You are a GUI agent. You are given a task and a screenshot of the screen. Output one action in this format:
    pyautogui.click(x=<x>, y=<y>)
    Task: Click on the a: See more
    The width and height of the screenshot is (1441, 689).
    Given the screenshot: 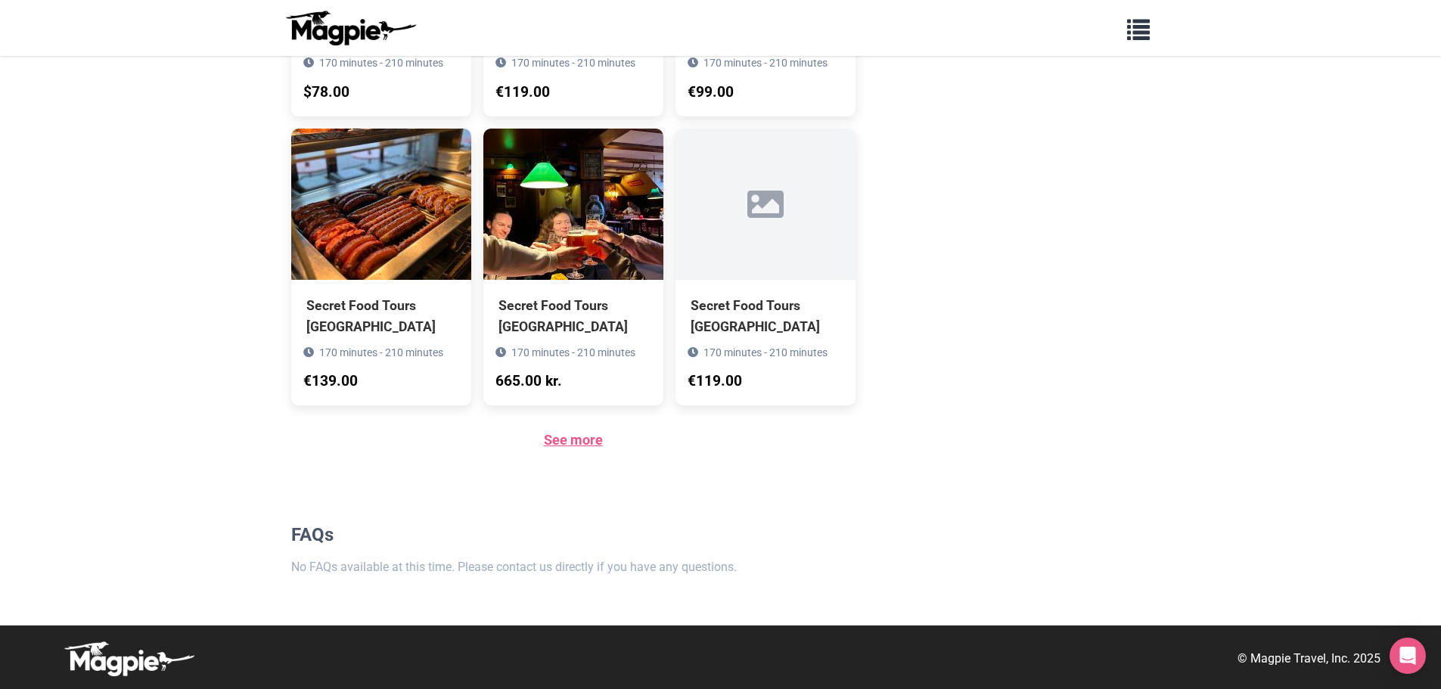 What is the action you would take?
    pyautogui.click(x=573, y=440)
    